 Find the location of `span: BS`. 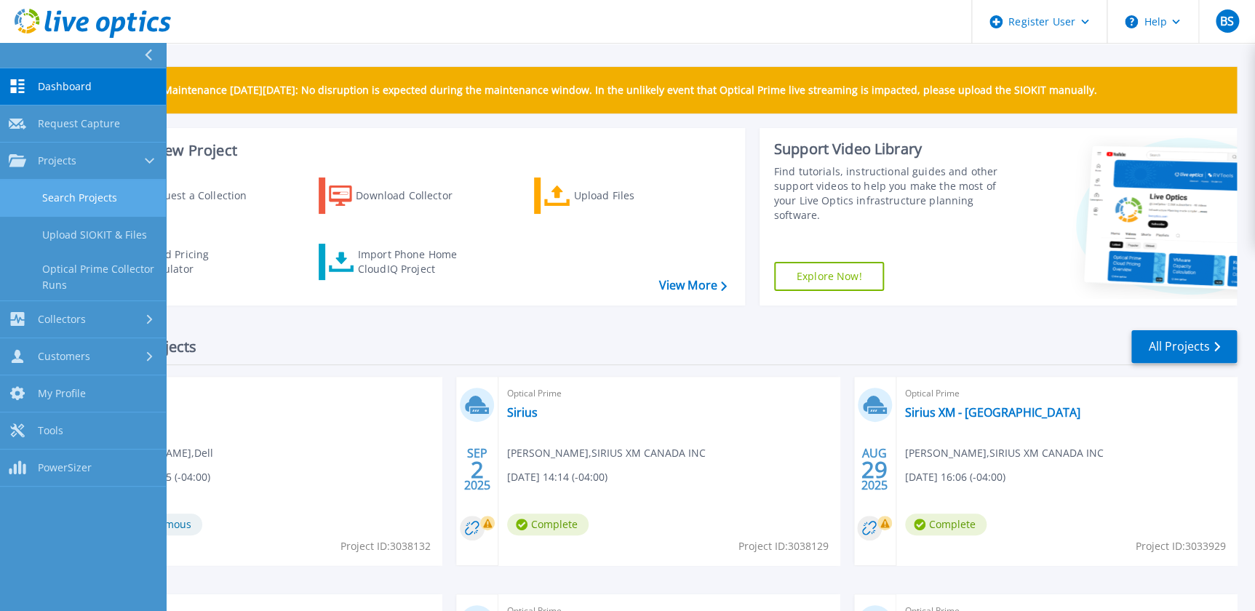

span: BS is located at coordinates (1226, 21).